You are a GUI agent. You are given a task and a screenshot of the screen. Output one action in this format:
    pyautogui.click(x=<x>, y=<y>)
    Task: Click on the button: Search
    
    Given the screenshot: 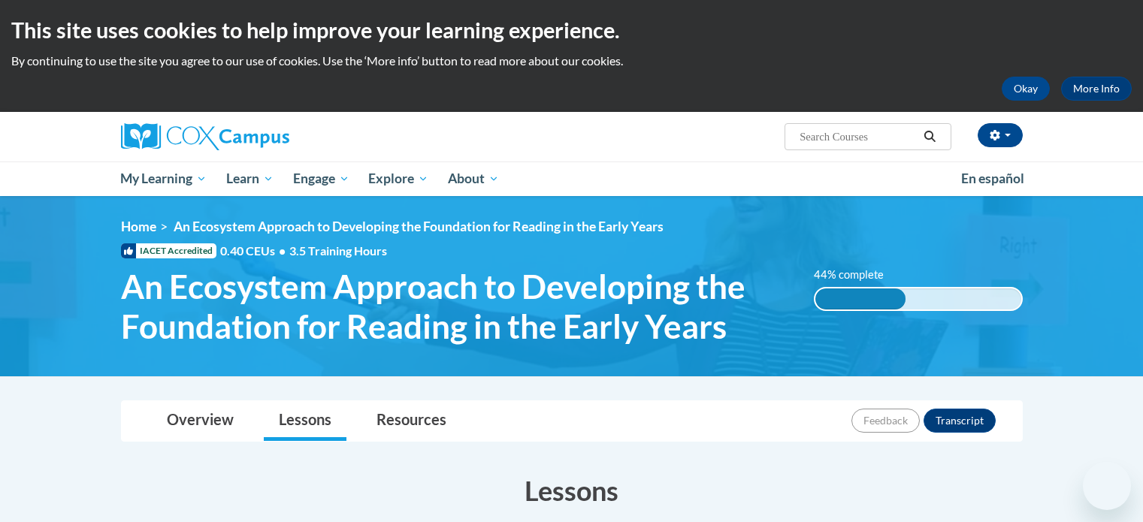 What is the action you would take?
    pyautogui.click(x=930, y=137)
    